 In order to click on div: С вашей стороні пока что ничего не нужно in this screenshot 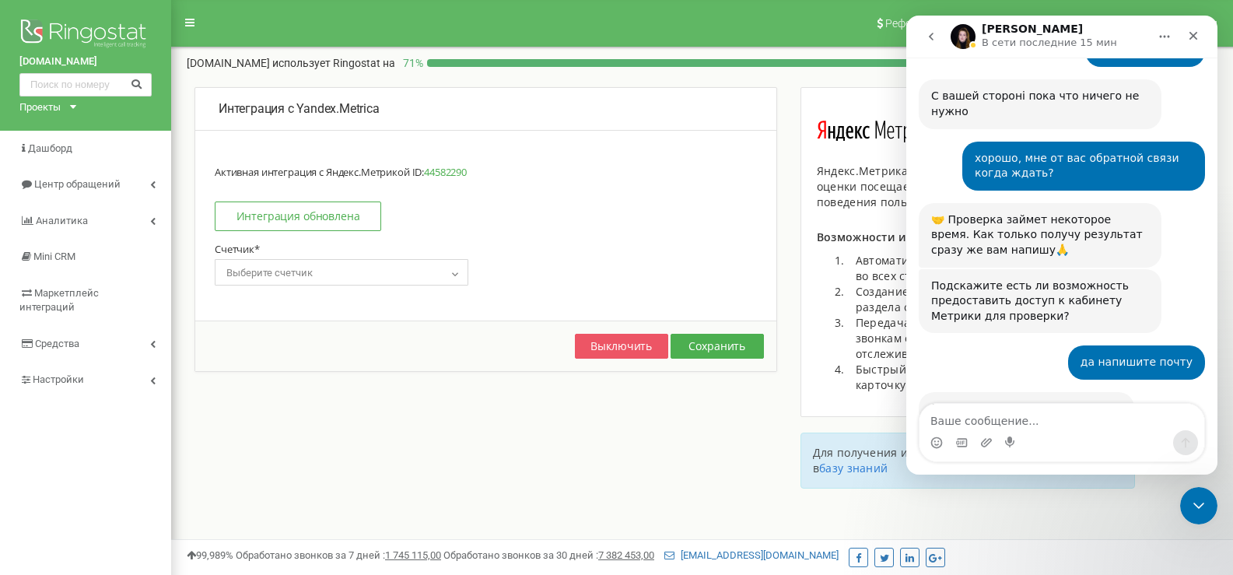, I will do `click(134, 88)`.